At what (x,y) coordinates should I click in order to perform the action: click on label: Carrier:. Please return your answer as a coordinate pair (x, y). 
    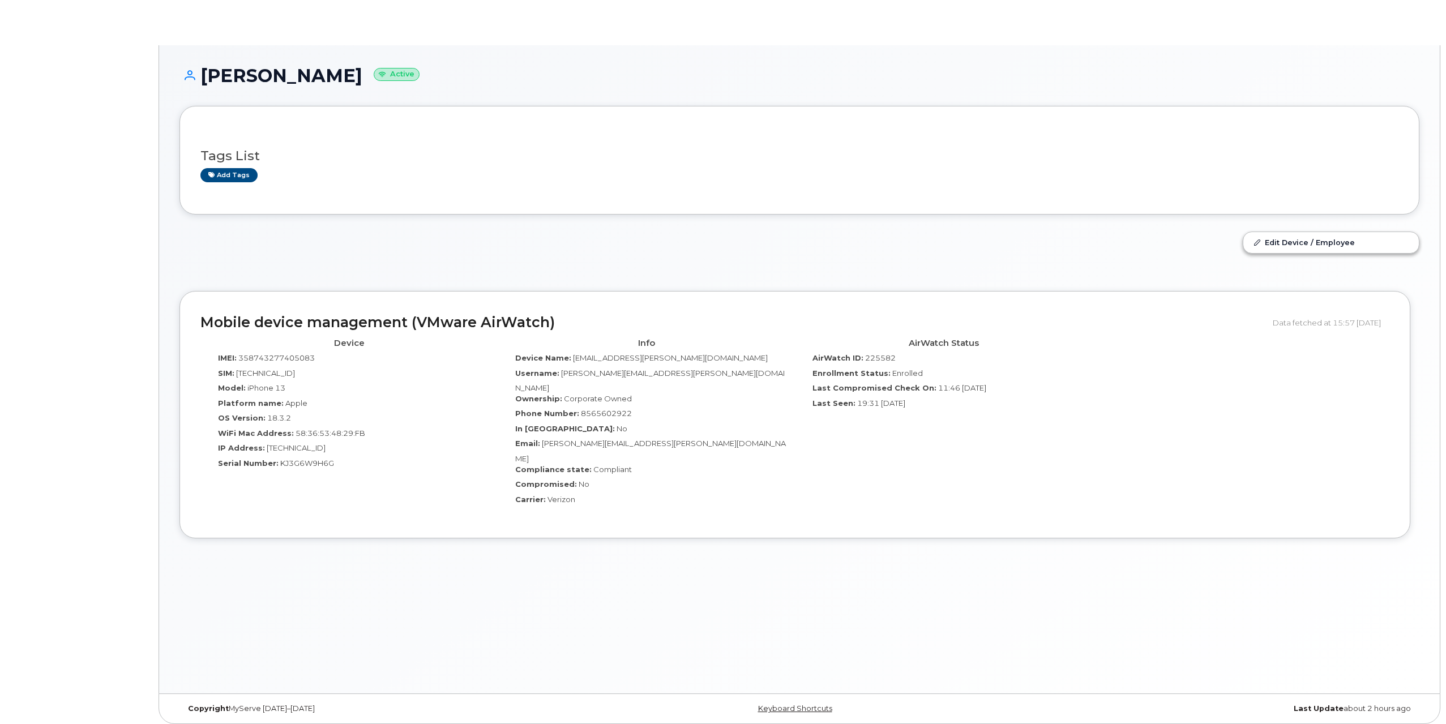
    Looking at the image, I should click on (530, 499).